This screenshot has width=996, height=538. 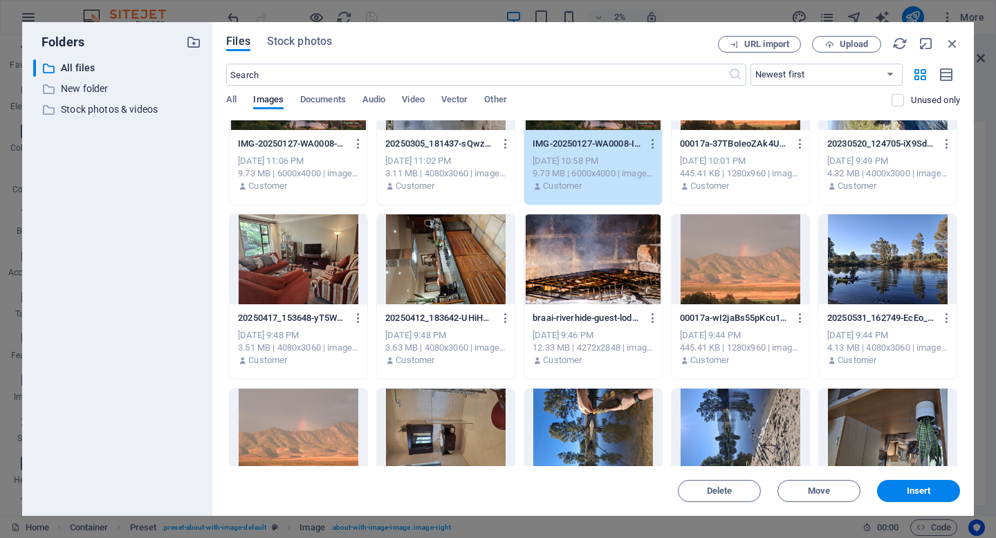 What do you see at coordinates (118, 109) in the screenshot?
I see `p: Stock photos & videos` at bounding box center [118, 109].